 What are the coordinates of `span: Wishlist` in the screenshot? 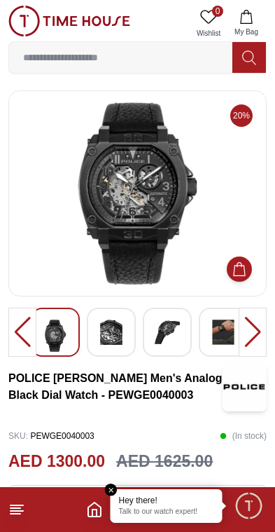 It's located at (209, 33).